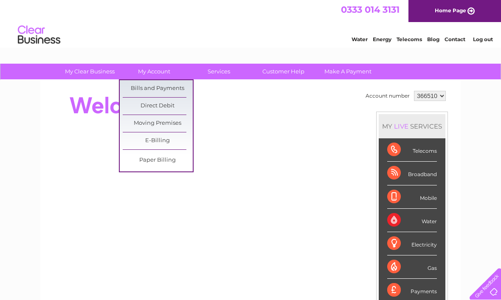 The height and width of the screenshot is (300, 501). What do you see at coordinates (157, 124) in the screenshot?
I see `a: Moving Premises` at bounding box center [157, 124].